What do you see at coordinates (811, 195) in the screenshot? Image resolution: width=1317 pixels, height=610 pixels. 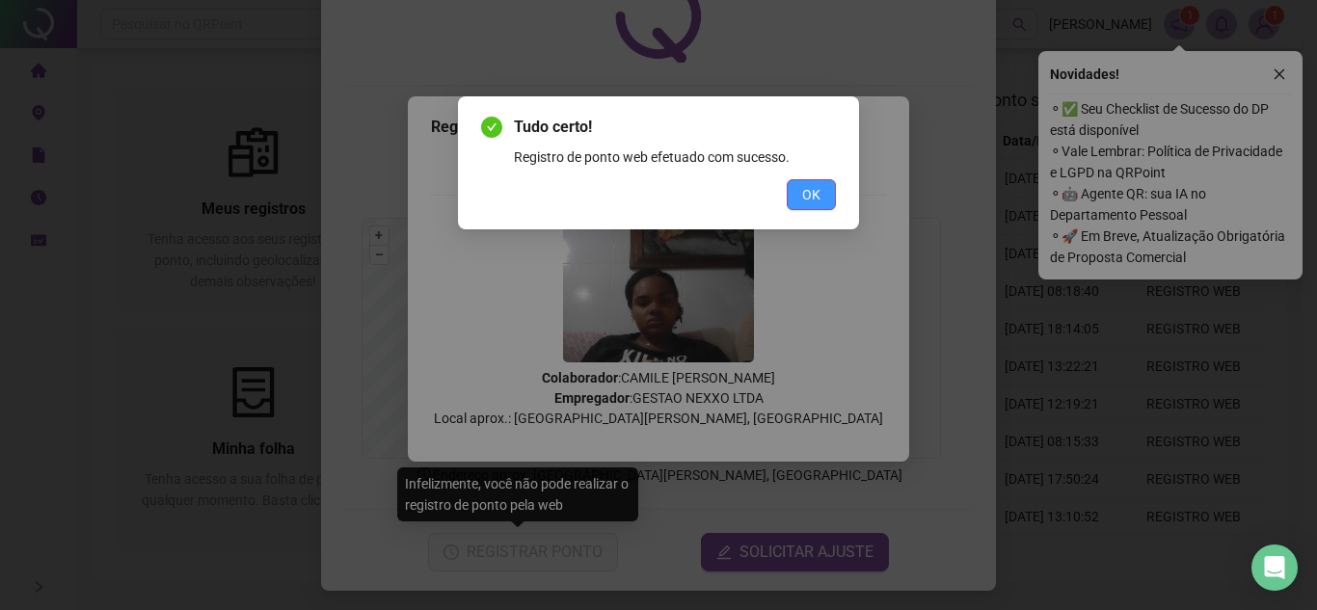 I see `span: OK` at bounding box center [811, 195].